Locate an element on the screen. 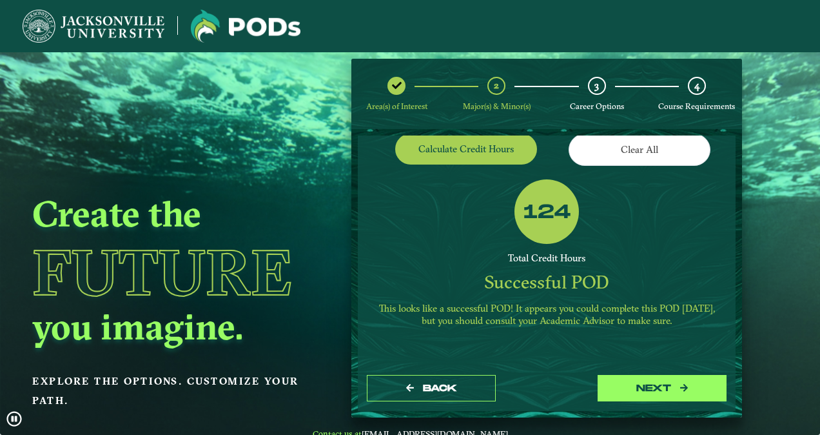 The height and width of the screenshot is (435, 820). label: 124 is located at coordinates (547, 213).